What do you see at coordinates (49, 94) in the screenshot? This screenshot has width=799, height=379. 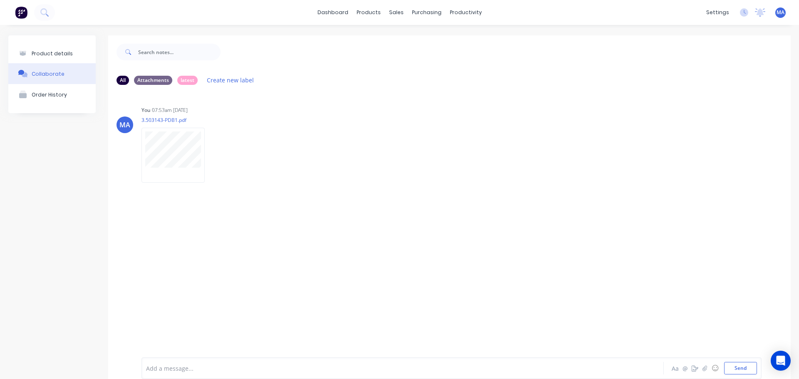 I see `div: Order History` at bounding box center [49, 94].